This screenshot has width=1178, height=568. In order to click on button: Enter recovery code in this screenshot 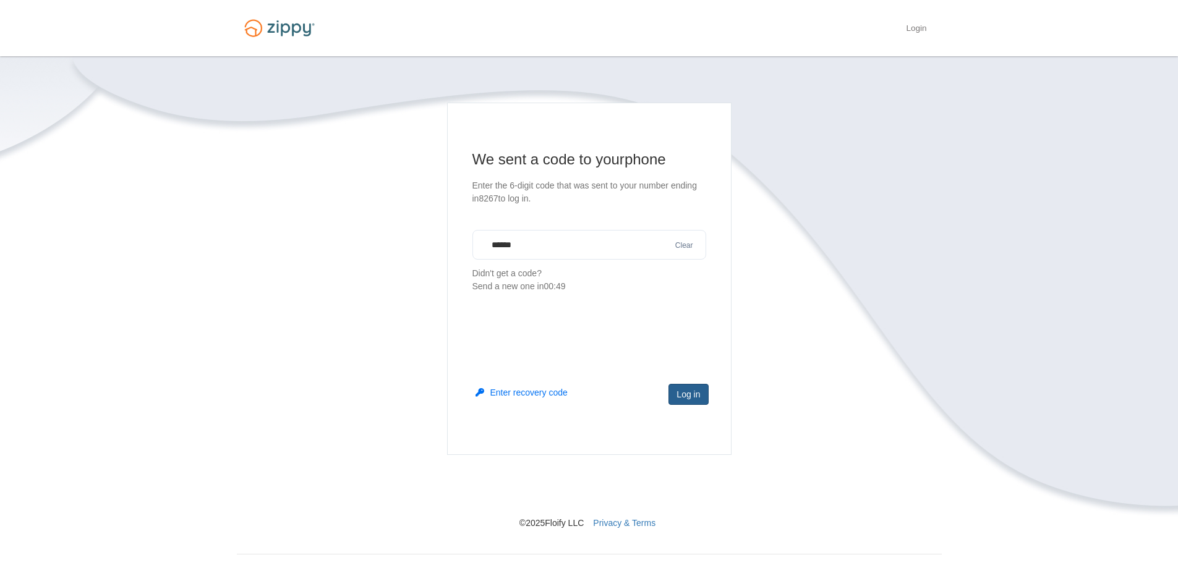, I will do `click(521, 393)`.